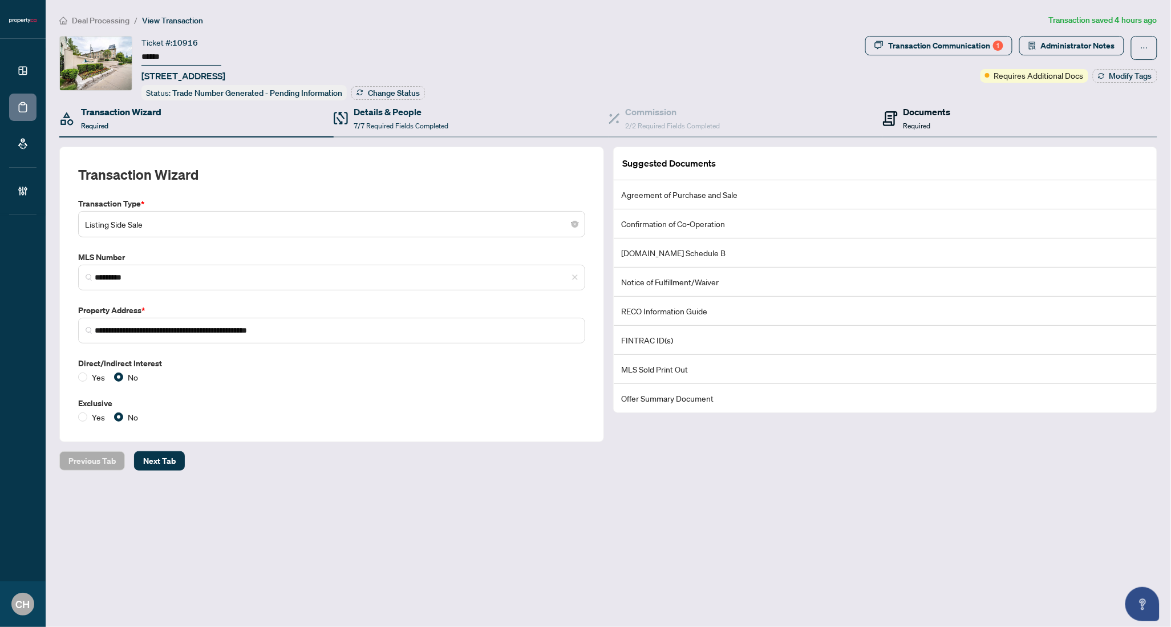 Image resolution: width=1171 pixels, height=627 pixels. I want to click on label: MLS Number, so click(332, 257).